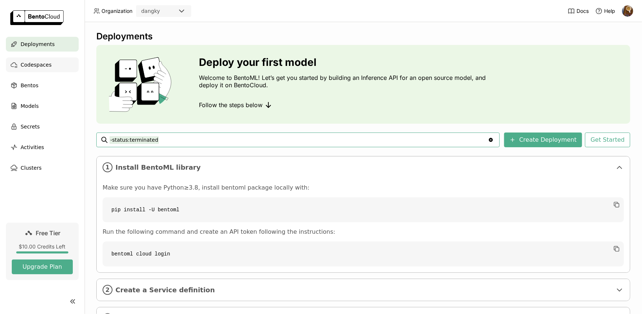 This screenshot has width=642, height=314. Describe the element at coordinates (363, 254) in the screenshot. I see `code: bentoml cloud login` at that location.